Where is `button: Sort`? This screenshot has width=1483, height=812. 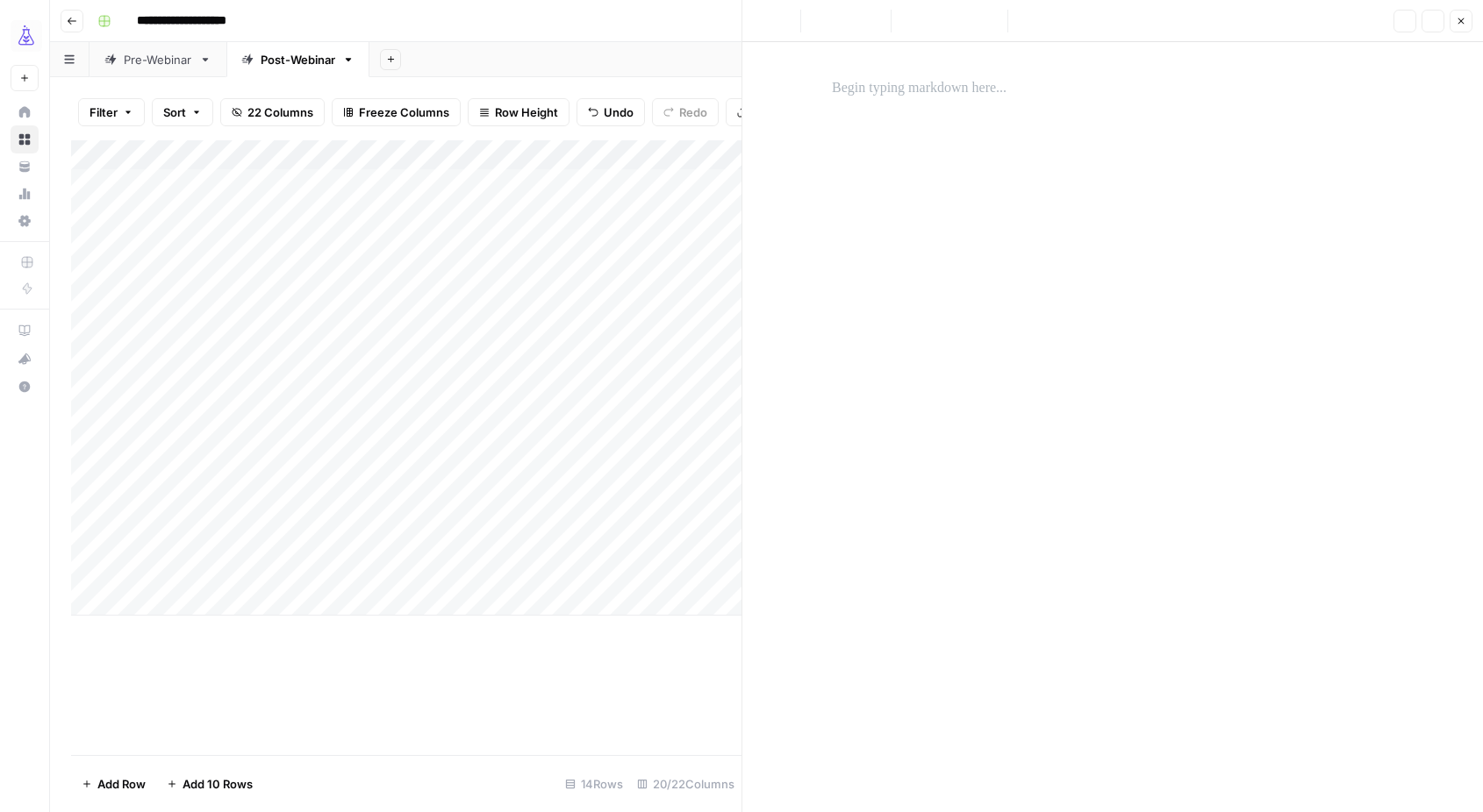
button: Sort is located at coordinates (182, 113).